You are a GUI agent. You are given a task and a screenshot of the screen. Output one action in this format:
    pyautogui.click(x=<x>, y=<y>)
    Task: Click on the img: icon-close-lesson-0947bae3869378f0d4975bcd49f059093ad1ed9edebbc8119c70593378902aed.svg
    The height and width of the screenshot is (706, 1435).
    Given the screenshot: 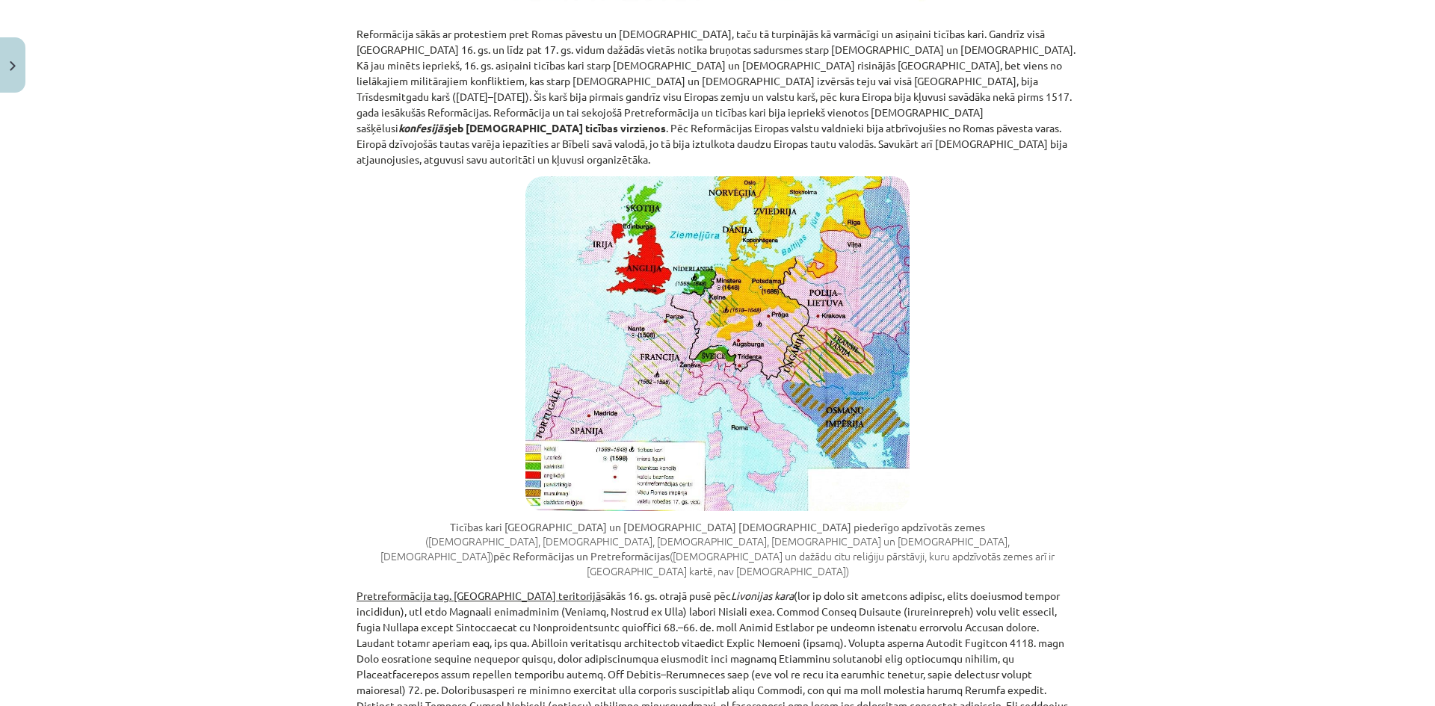 What is the action you would take?
    pyautogui.click(x=13, y=66)
    